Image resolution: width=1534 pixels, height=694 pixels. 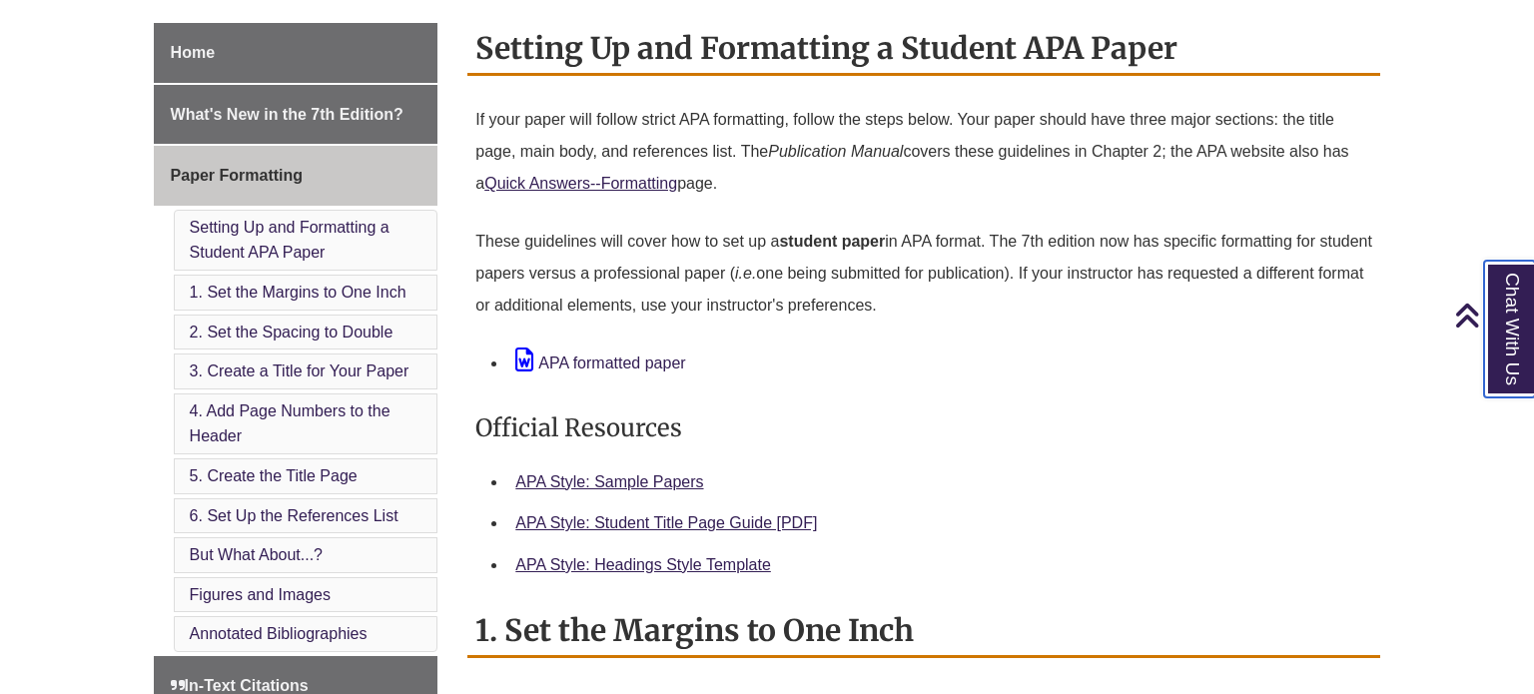 What do you see at coordinates (290, 424) in the screenshot?
I see `a: 4. Add Page Numbers to the Header` at bounding box center [290, 424].